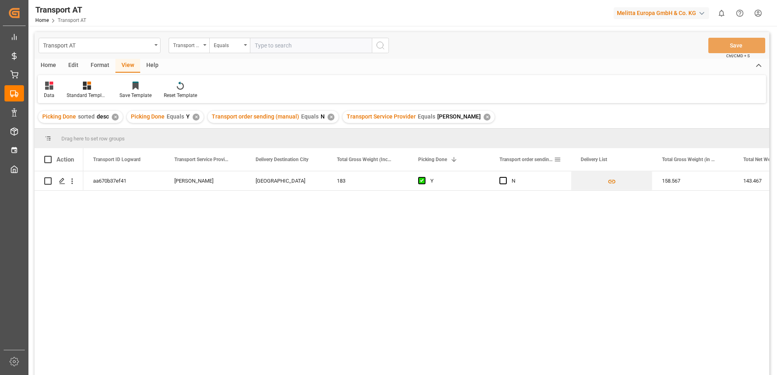  I want to click on div: 183, so click(368, 181).